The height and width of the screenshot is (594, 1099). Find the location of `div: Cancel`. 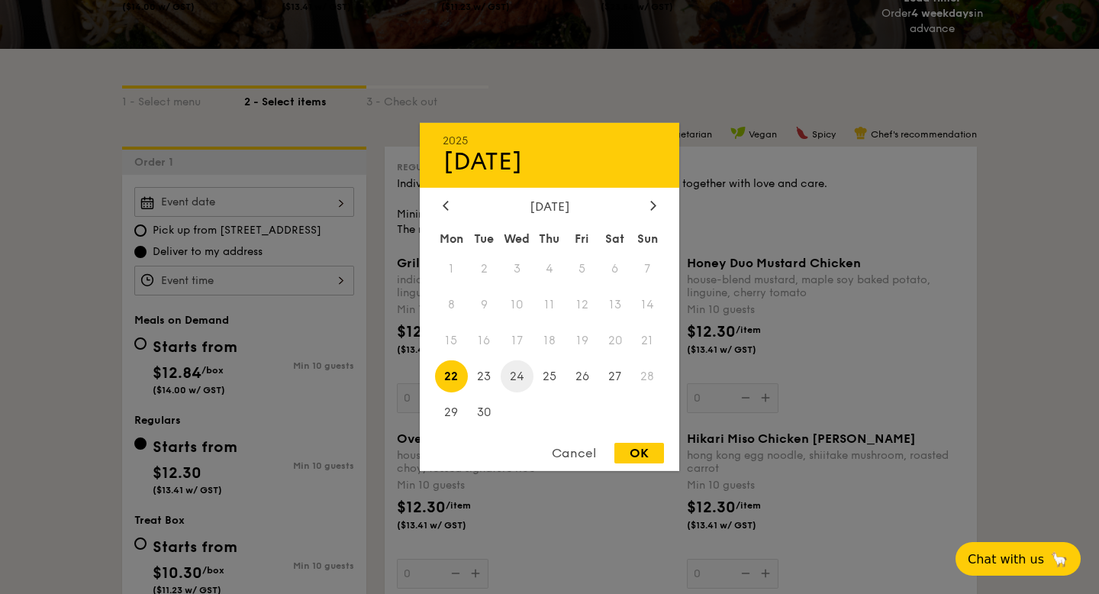

div: Cancel is located at coordinates (574, 453).